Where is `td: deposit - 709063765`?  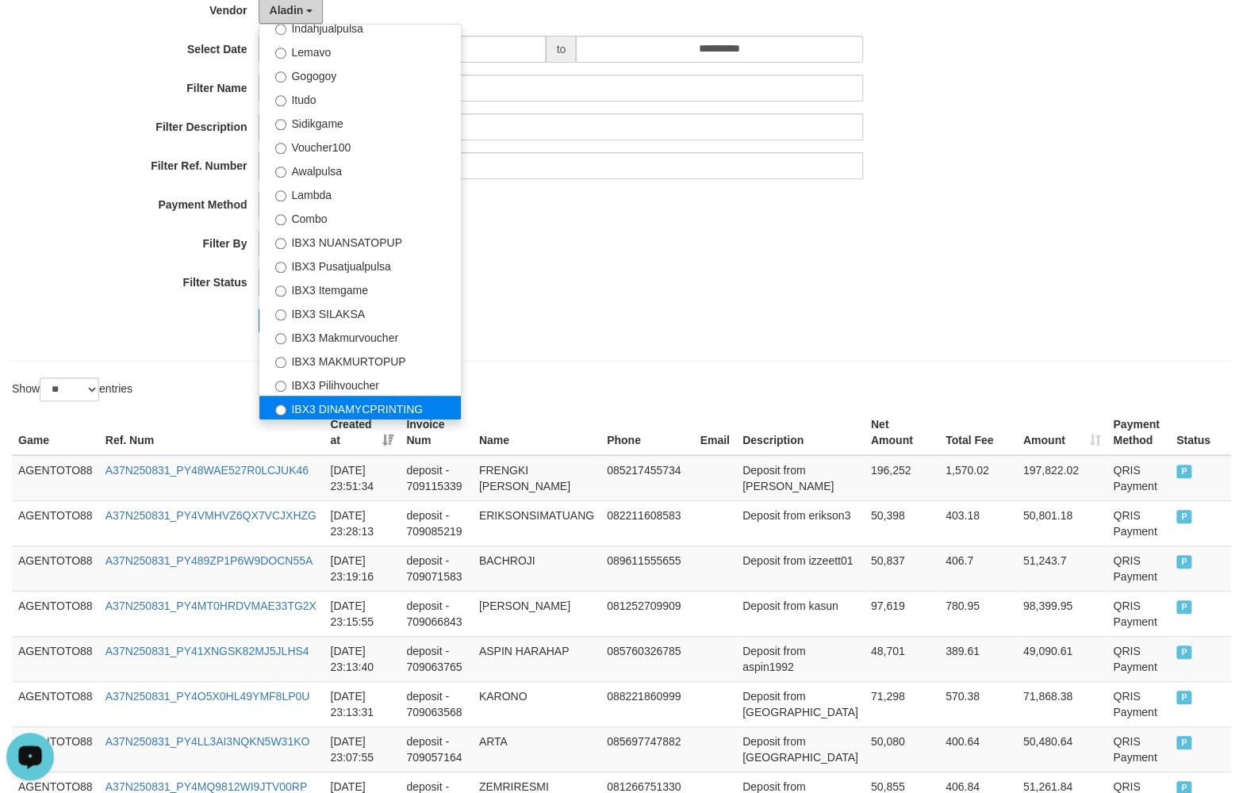
td: deposit - 709063765 is located at coordinates (435, 658).